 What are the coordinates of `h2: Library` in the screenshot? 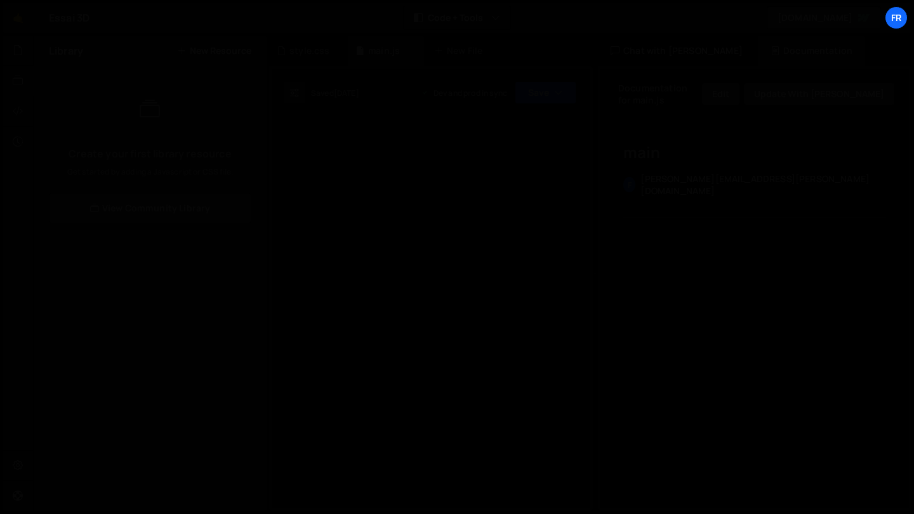 It's located at (66, 51).